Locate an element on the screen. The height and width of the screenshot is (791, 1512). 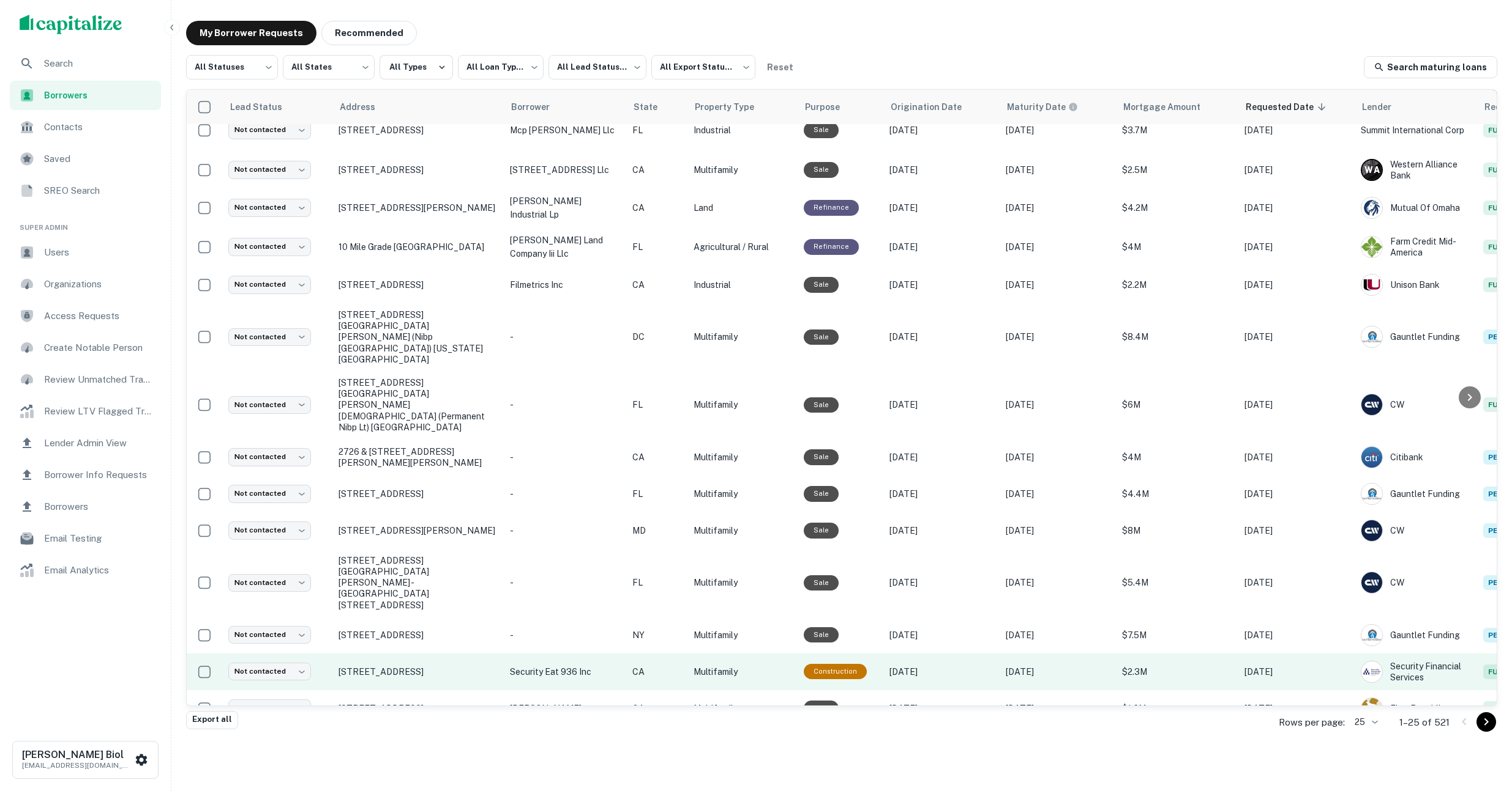
div: Borrowers is located at coordinates (85, 507).